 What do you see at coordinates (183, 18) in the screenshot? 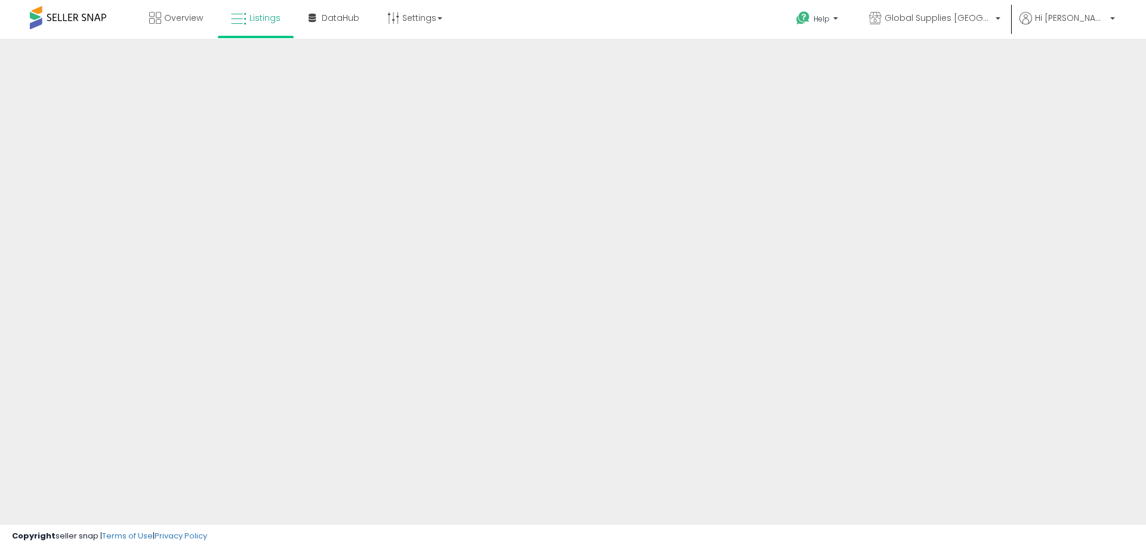
I see `span: Overview` at bounding box center [183, 18].